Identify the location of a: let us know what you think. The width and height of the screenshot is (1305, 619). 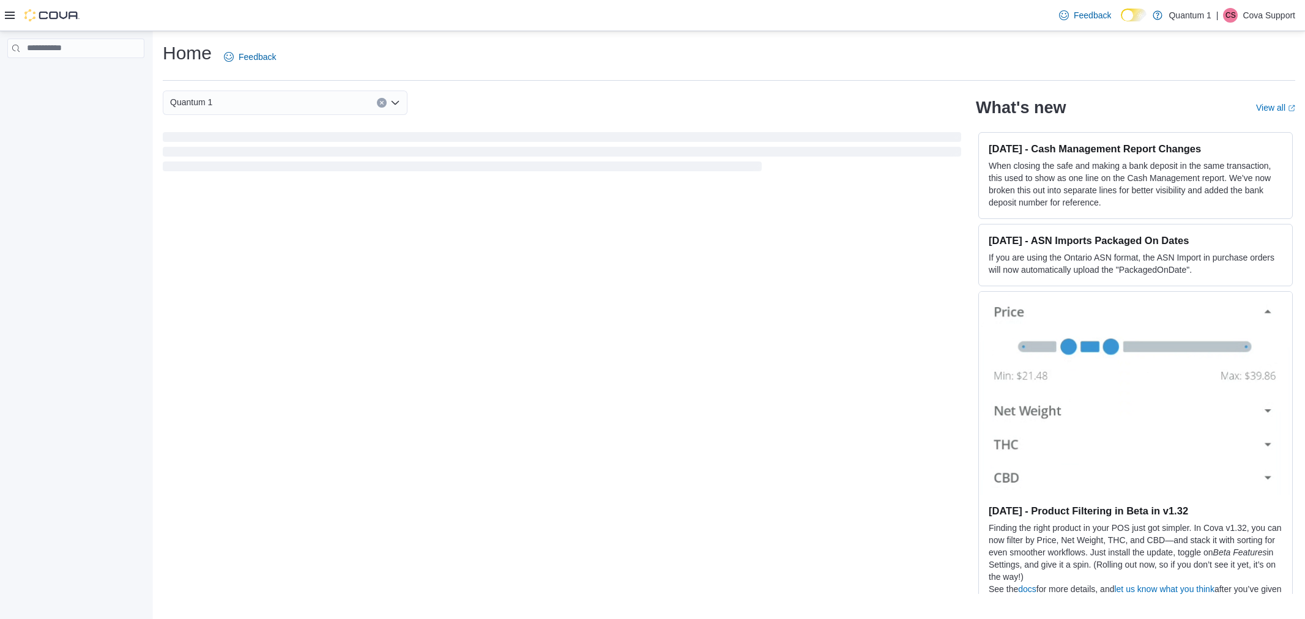
(1164, 589).